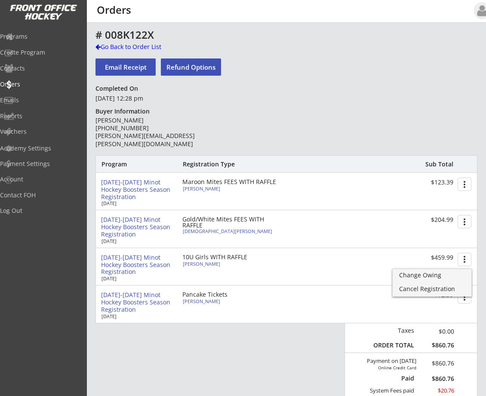 Image resolution: width=486 pixels, height=396 pixels. What do you see at coordinates (388, 391) in the screenshot?
I see `div: System Fees paid` at bounding box center [388, 391].